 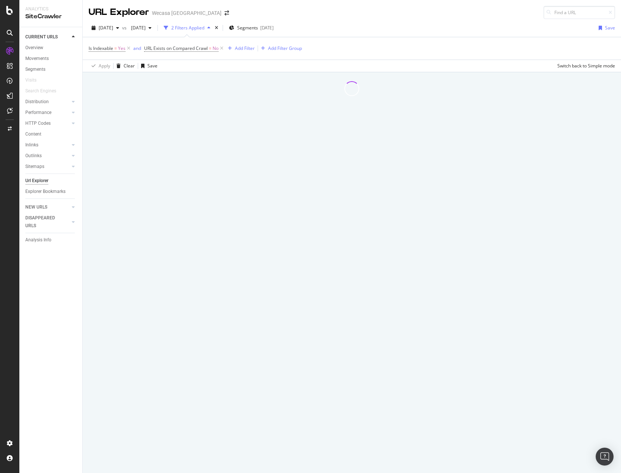 What do you see at coordinates (99, 66) in the screenshot?
I see `button: Apply` at bounding box center [99, 66].